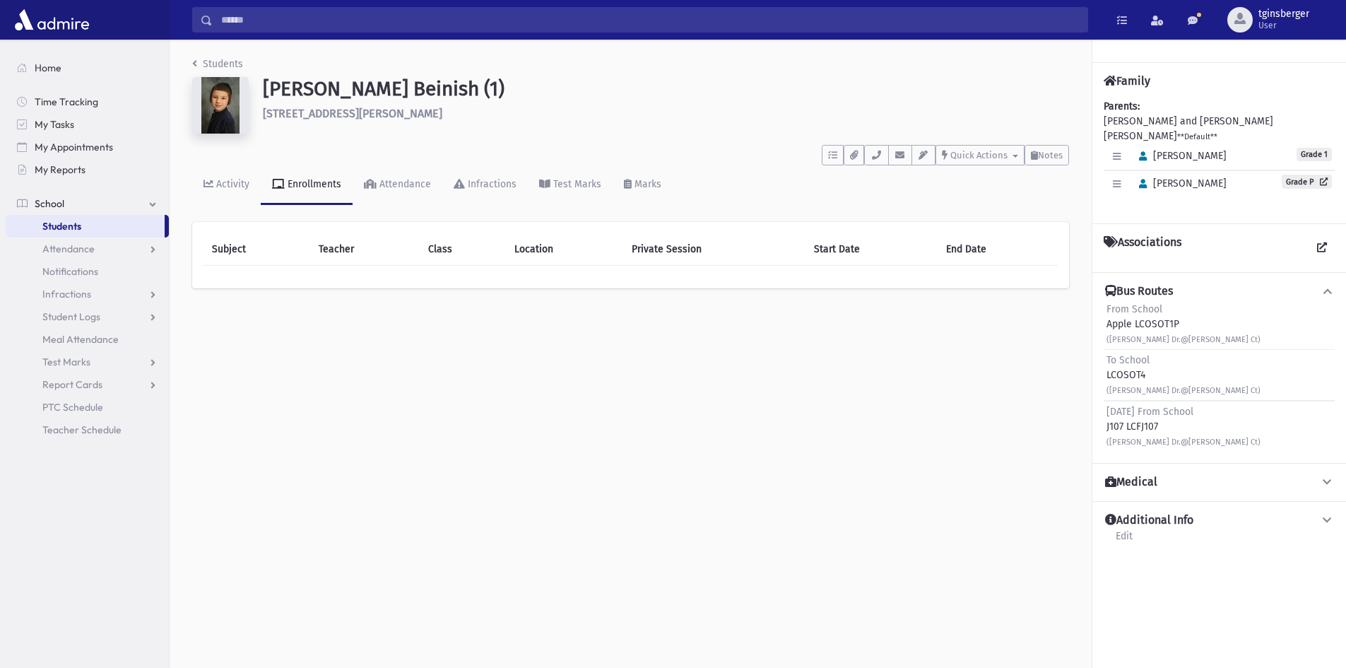  I want to click on span: Notes, so click(1050, 155).